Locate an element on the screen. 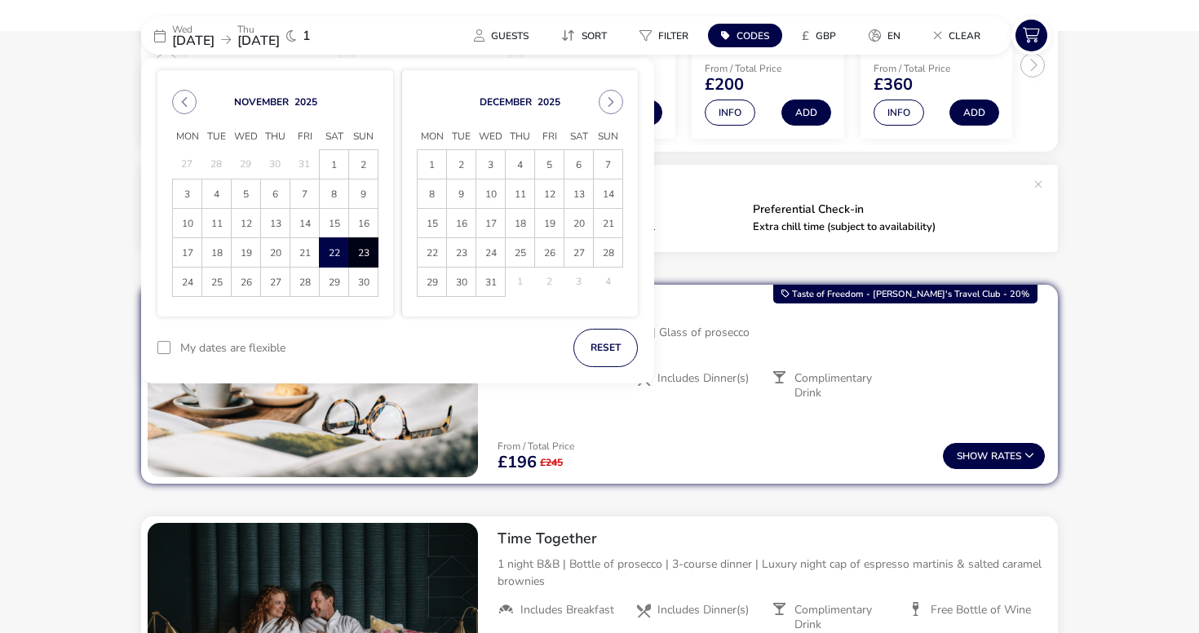  td: 13 is located at coordinates (579, 194).